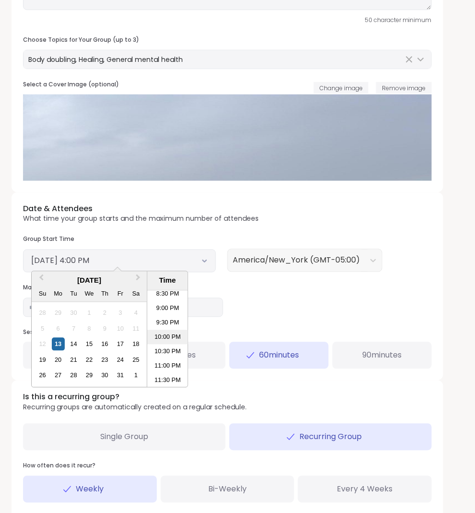 The height and width of the screenshot is (513, 475). Describe the element at coordinates (89, 345) in the screenshot. I see `div: month 2025-10` at that location.